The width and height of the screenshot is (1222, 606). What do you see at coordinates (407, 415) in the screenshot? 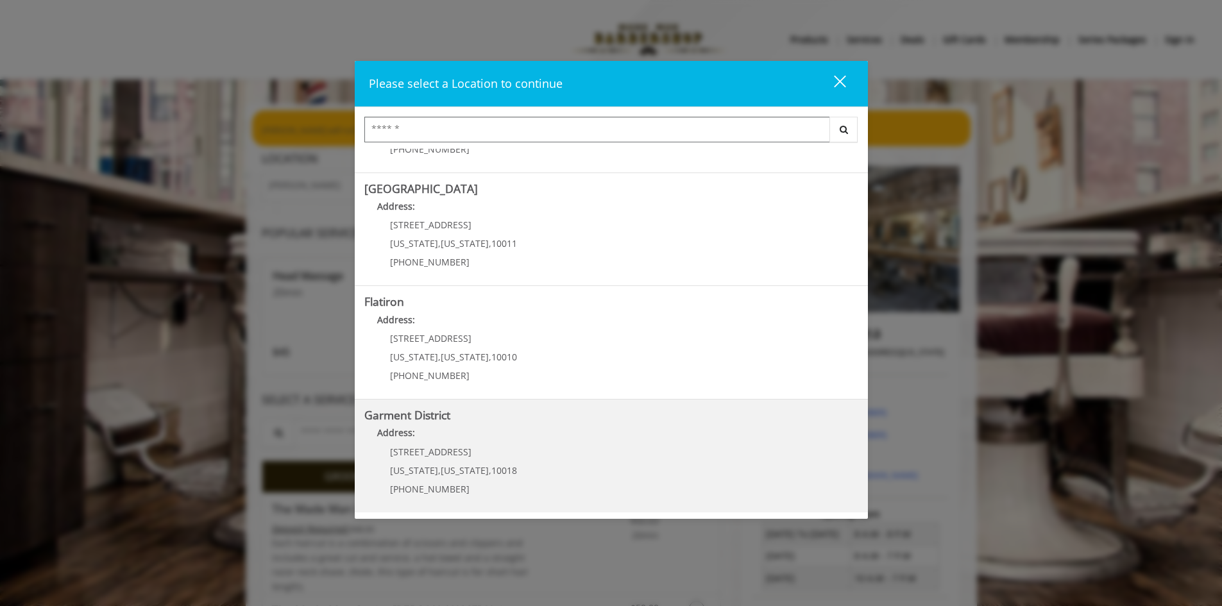
I see `b: Garment District` at bounding box center [407, 415].